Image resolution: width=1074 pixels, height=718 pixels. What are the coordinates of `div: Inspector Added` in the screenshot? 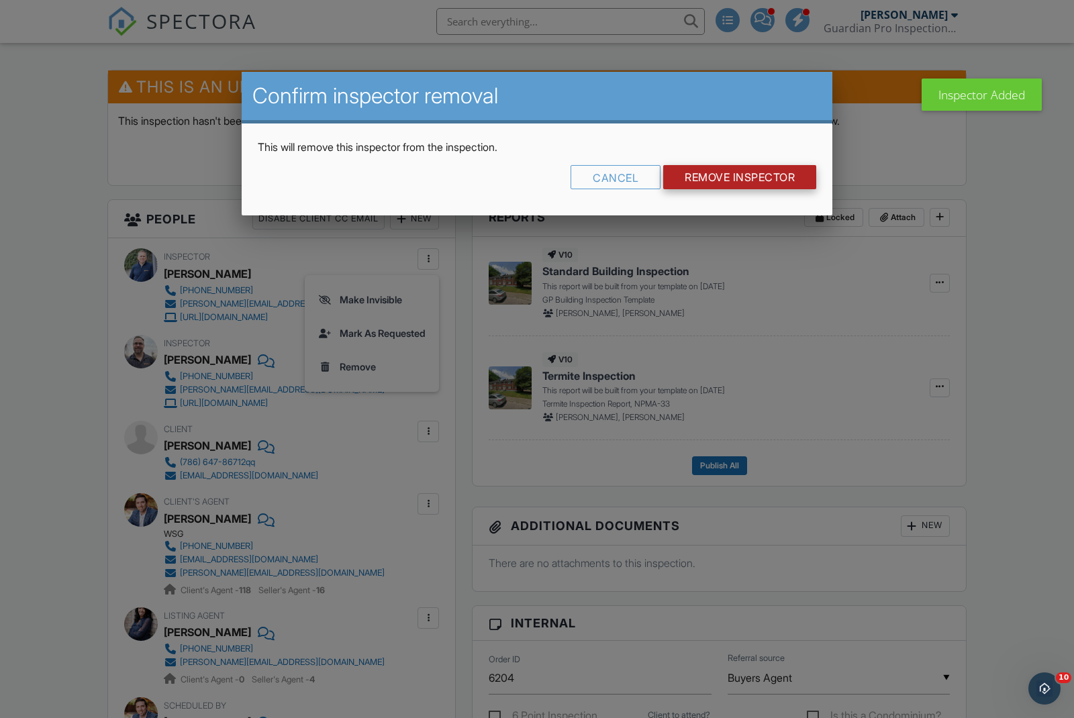 It's located at (981, 95).